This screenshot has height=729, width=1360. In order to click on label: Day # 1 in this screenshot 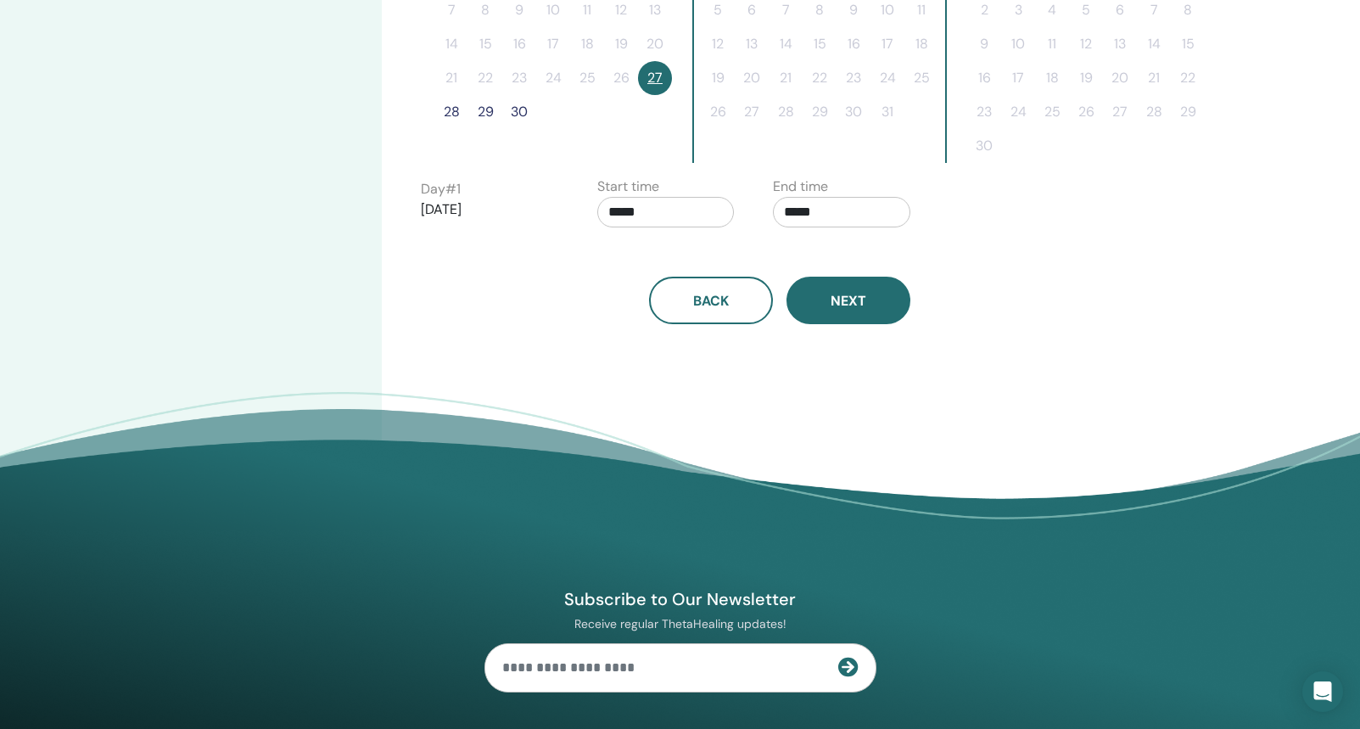, I will do `click(440, 189)`.